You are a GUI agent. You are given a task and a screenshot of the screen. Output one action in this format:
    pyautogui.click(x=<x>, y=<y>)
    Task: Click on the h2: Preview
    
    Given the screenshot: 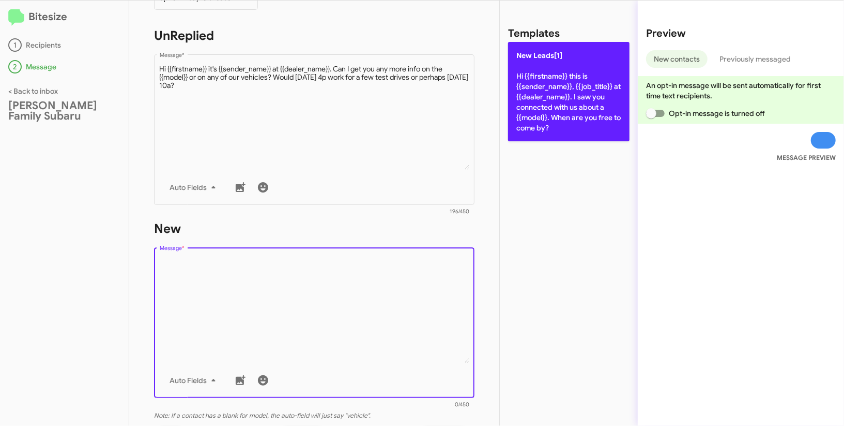 What is the action you would take?
    pyautogui.click(x=741, y=34)
    